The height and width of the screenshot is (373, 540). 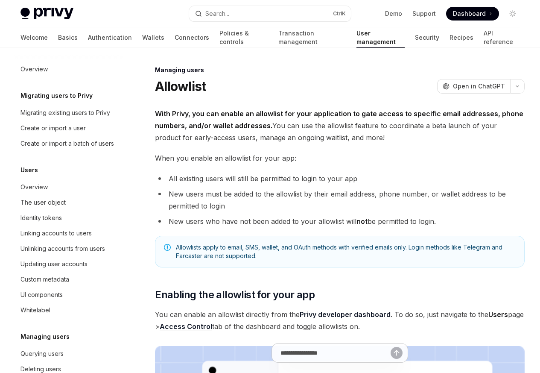 What do you see at coordinates (340, 158) in the screenshot?
I see `span: When you enable an allowlist for your app:` at bounding box center [340, 158].